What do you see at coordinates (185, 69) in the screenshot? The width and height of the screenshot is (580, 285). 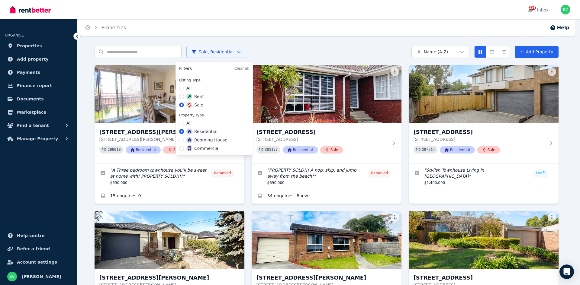 I see `h3: Filters` at bounding box center [185, 69].